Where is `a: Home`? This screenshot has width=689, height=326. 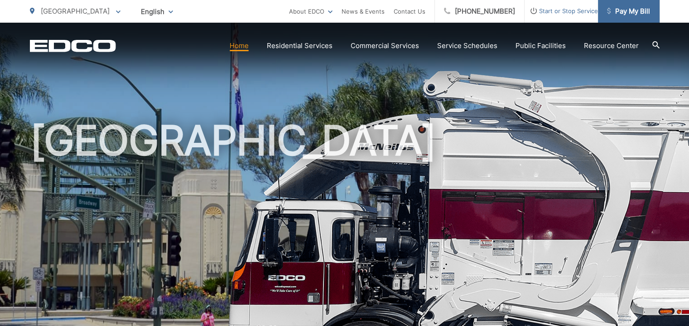
a: Home is located at coordinates (239, 46).